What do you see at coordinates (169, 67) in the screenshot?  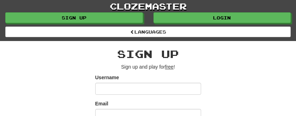 I see `u: free` at bounding box center [169, 67].